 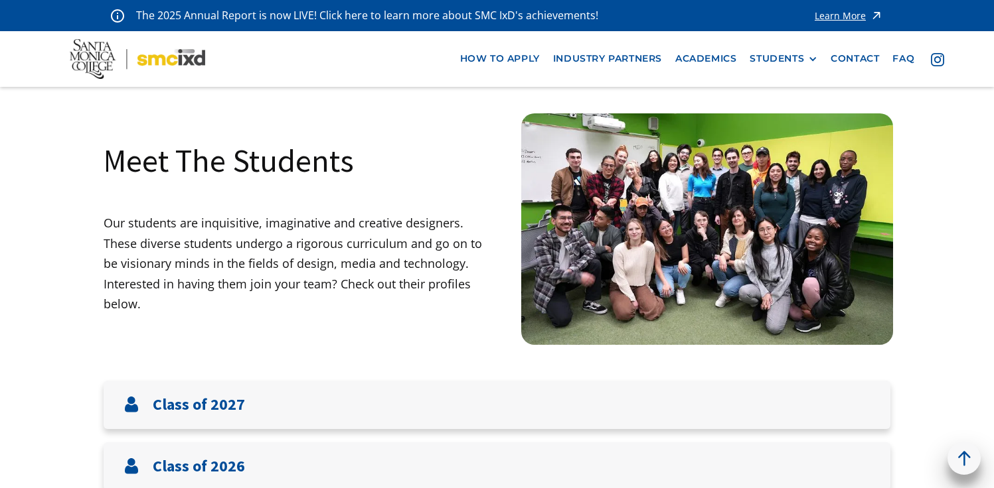 What do you see at coordinates (300, 263) in the screenshot?
I see `p: Our students are inquisitive, imaginative and creative designers. These diverse students undergo ...` at bounding box center [300, 263].